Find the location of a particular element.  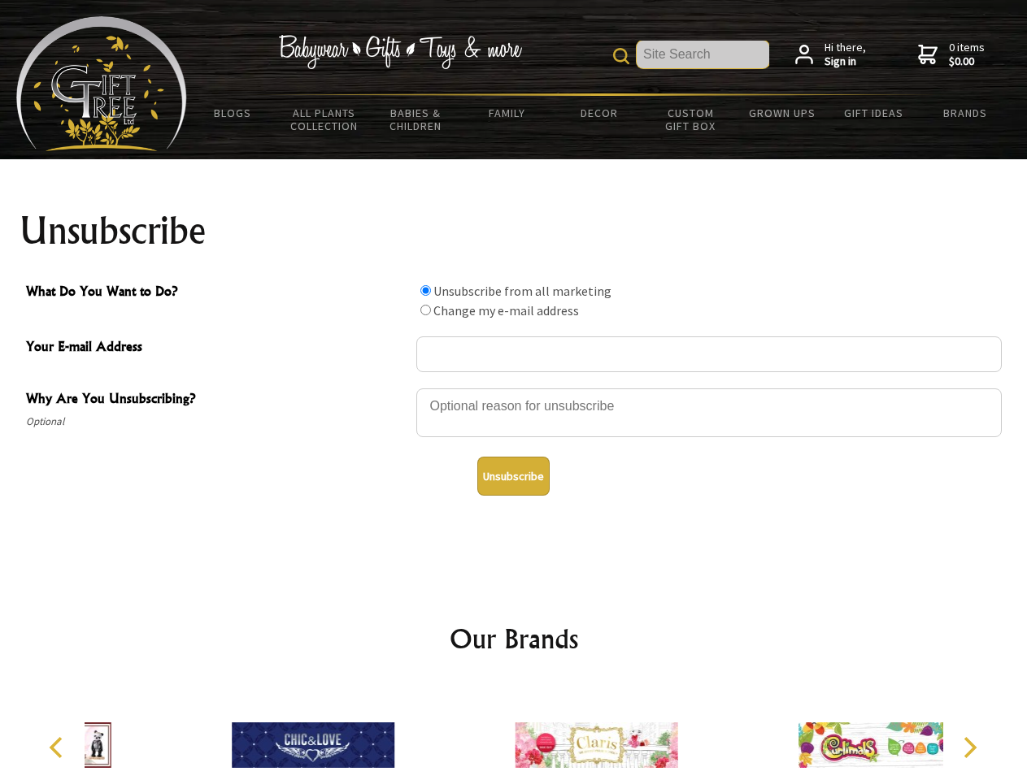

span: 0 items is located at coordinates (967, 54).